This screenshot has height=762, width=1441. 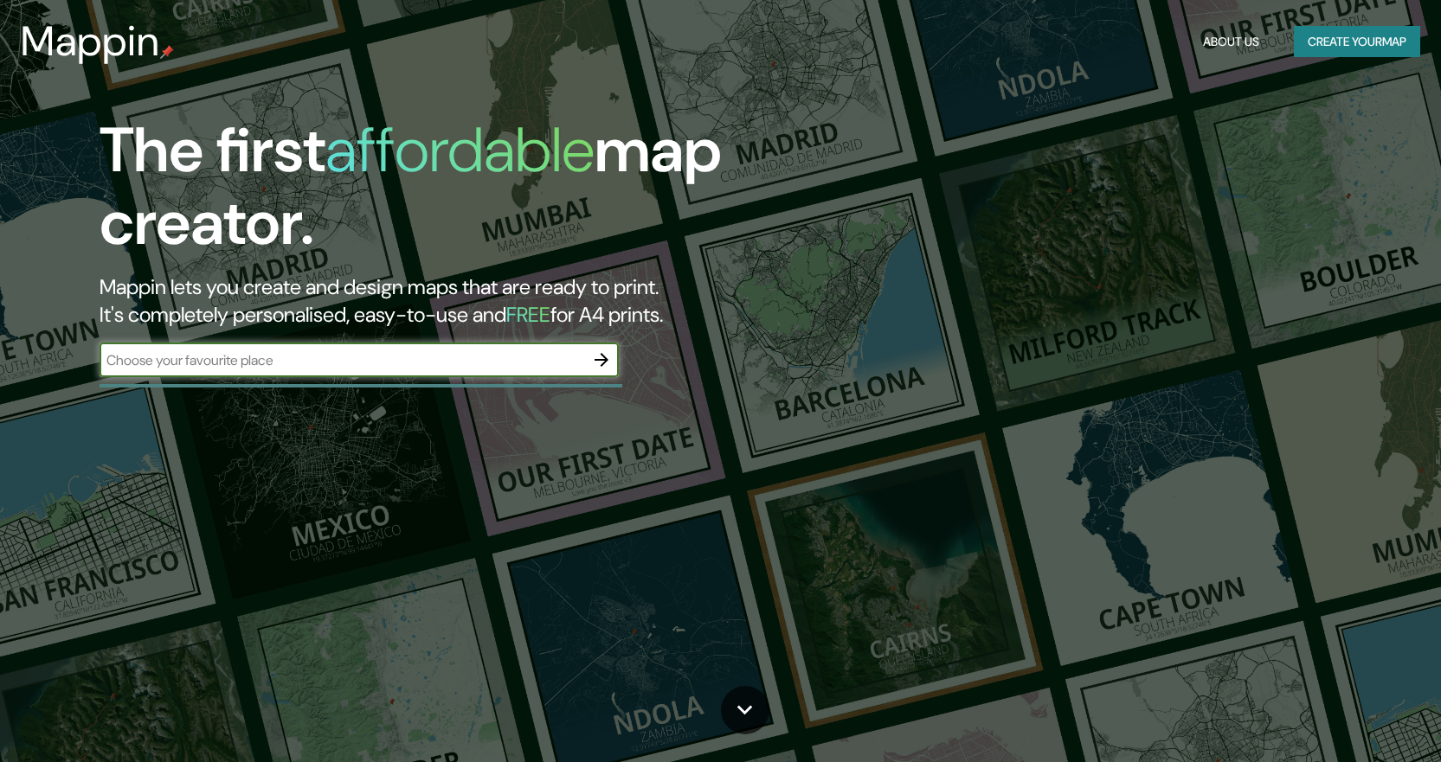 I want to click on input: Choose your favourite place, so click(x=342, y=360).